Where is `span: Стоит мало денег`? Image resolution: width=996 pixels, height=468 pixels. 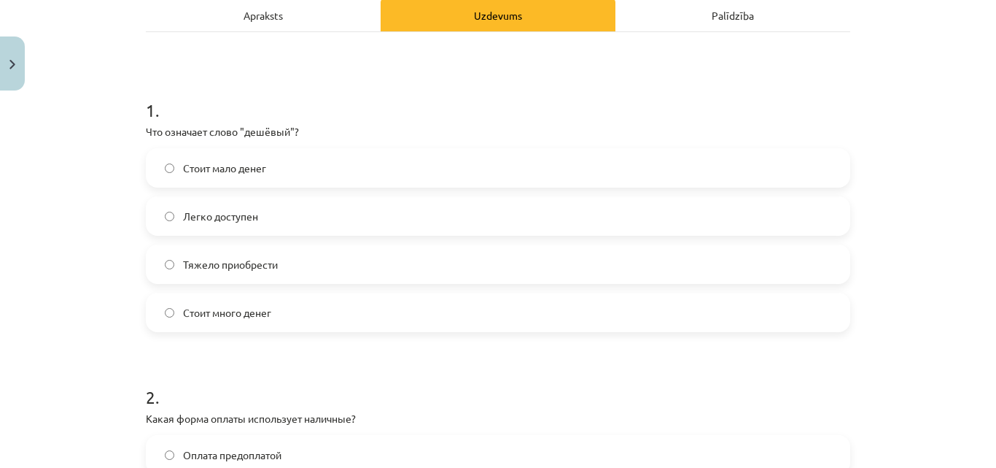
span: Стоит мало денег is located at coordinates (225, 168).